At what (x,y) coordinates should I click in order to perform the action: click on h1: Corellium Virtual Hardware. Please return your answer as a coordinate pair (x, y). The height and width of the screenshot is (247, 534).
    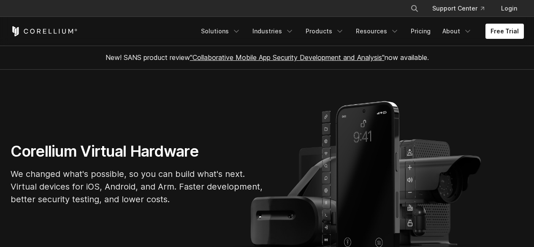
    Looking at the image, I should click on (137, 151).